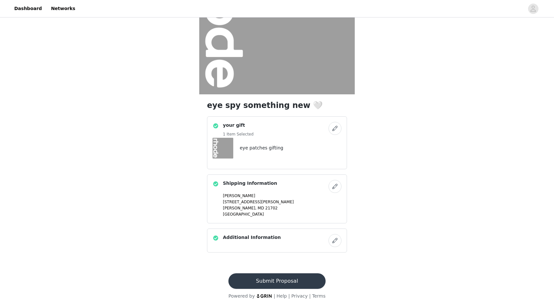 The width and height of the screenshot is (554, 307). Describe the element at coordinates (271, 208) in the screenshot. I see `span: 21702` at that location.